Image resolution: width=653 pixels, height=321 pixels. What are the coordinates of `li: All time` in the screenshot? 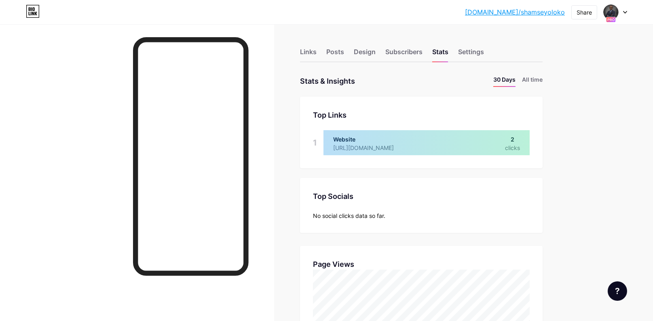 It's located at (532, 81).